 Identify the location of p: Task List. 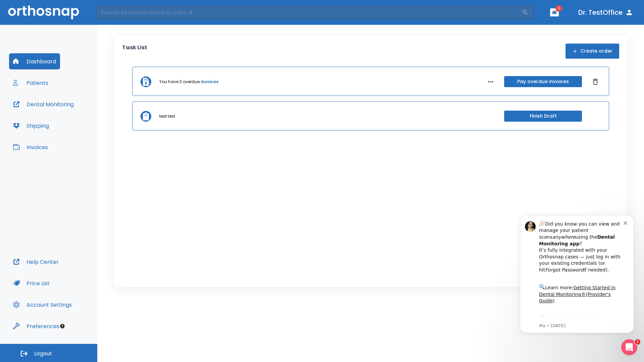
(135, 51).